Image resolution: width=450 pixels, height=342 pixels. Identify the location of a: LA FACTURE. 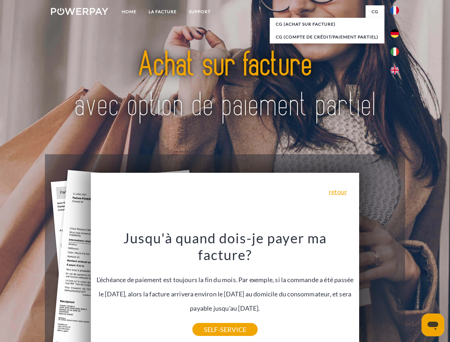
(162, 12).